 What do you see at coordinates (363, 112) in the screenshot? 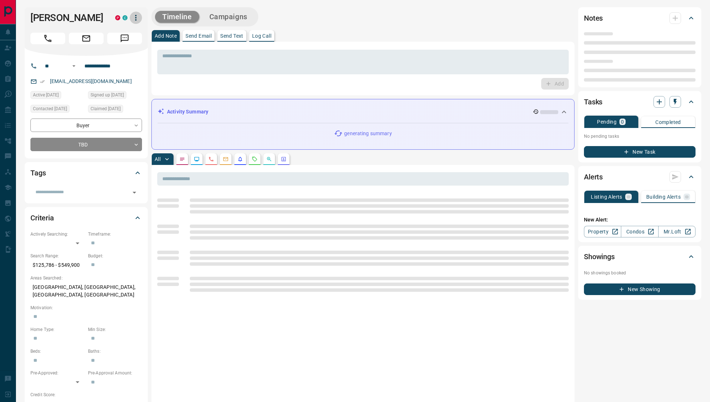
I see `div: Activity Summary` at bounding box center [363, 112].